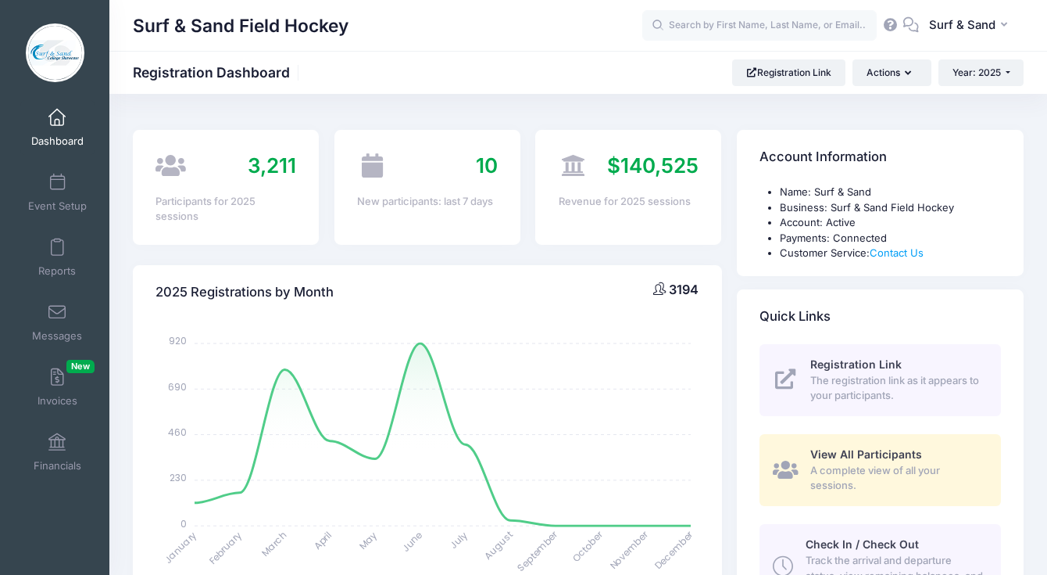 The width and height of the screenshot is (1047, 575). I want to click on a: Registration Link, so click(789, 73).